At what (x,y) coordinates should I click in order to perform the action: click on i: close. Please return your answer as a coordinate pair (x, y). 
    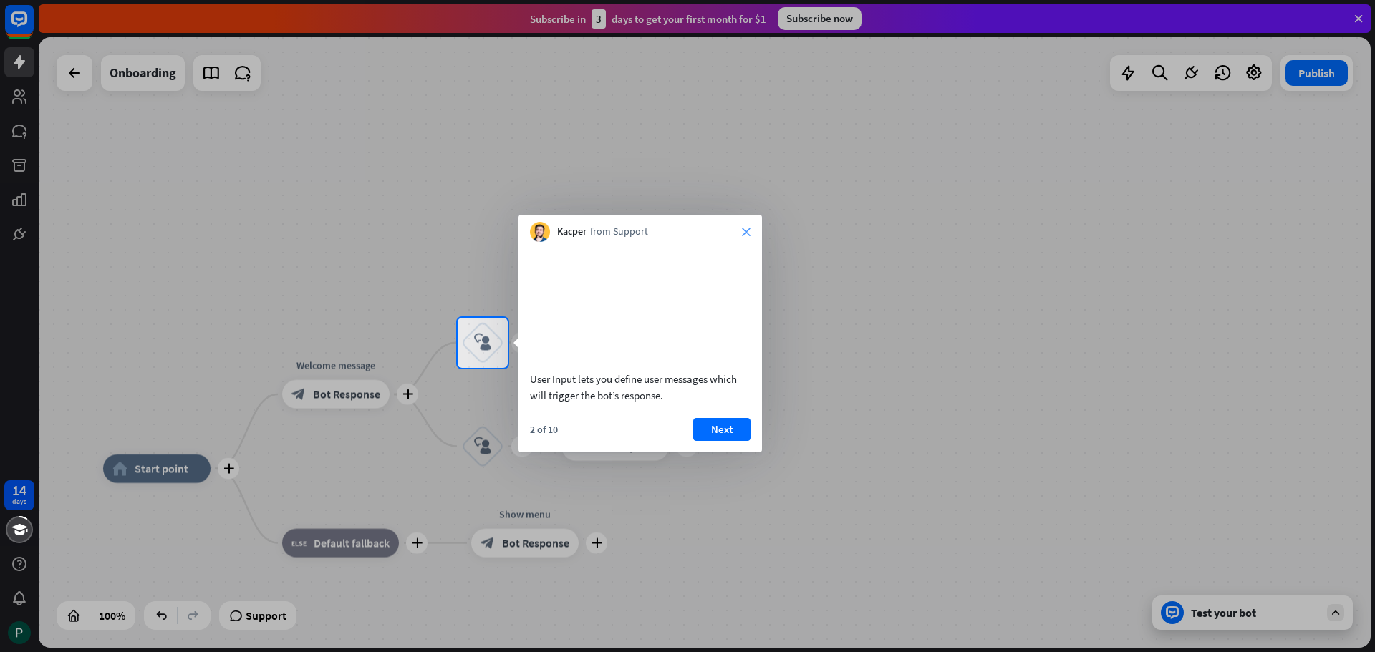
    Looking at the image, I should click on (746, 232).